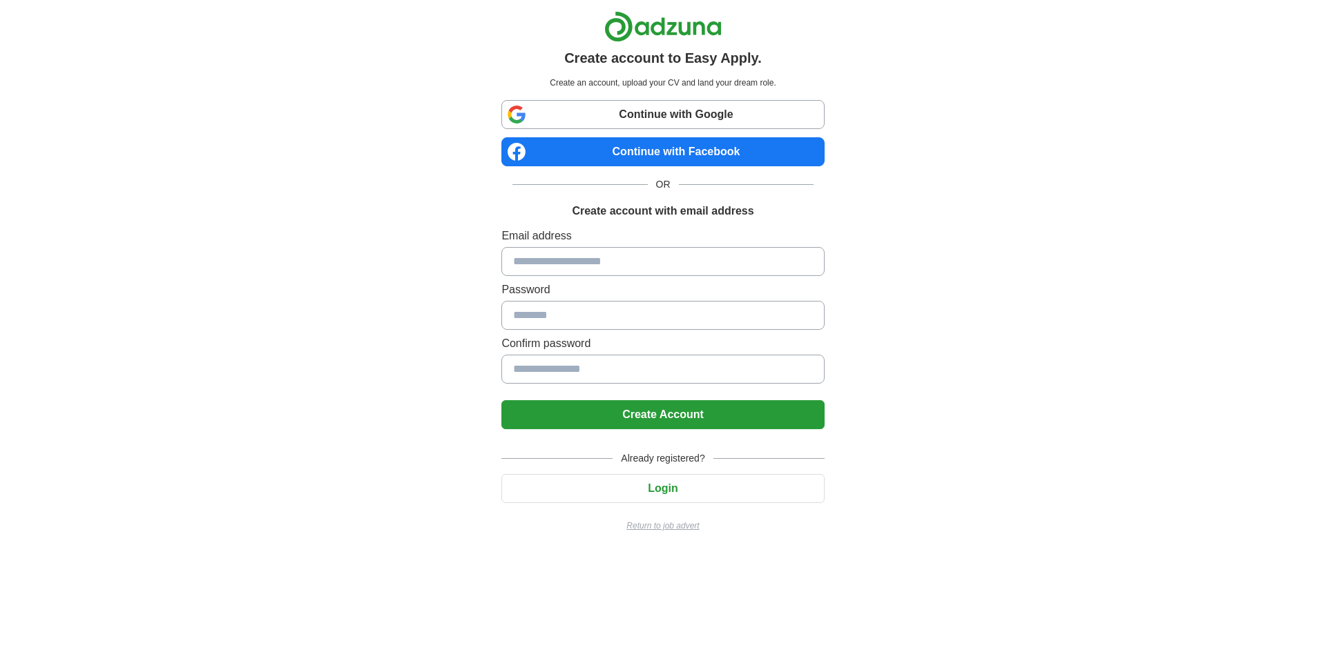 The width and height of the screenshot is (1326, 652). What do you see at coordinates (662, 83) in the screenshot?
I see `p: Create an account, upload your CV and land your dream role.` at bounding box center [662, 83].